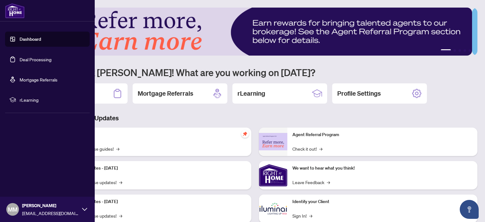  Describe the element at coordinates (359, 93) in the screenshot. I see `h2: Profile Settings` at that location.